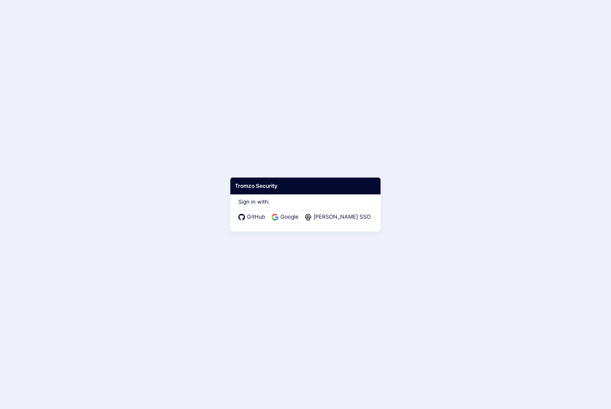 The height and width of the screenshot is (409, 611). What do you see at coordinates (256, 217) in the screenshot?
I see `span: GitHub` at bounding box center [256, 217].